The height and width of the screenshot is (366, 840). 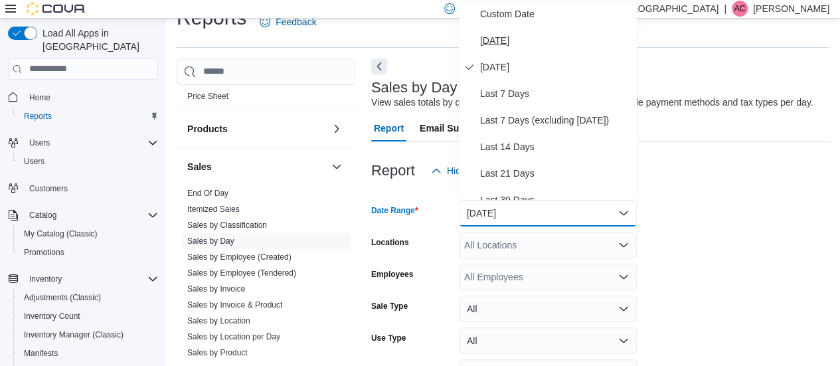 What do you see at coordinates (239, 257) in the screenshot?
I see `span: Sales by Employee (Created)` at bounding box center [239, 257].